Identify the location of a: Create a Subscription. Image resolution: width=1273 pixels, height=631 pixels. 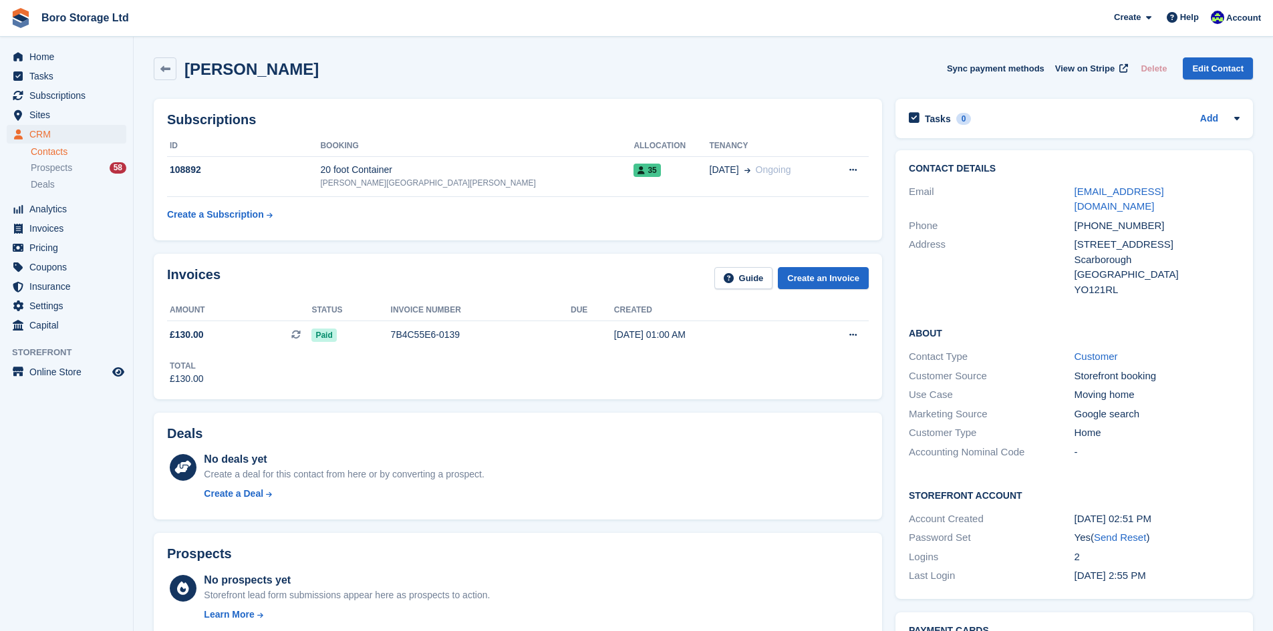
(220, 215).